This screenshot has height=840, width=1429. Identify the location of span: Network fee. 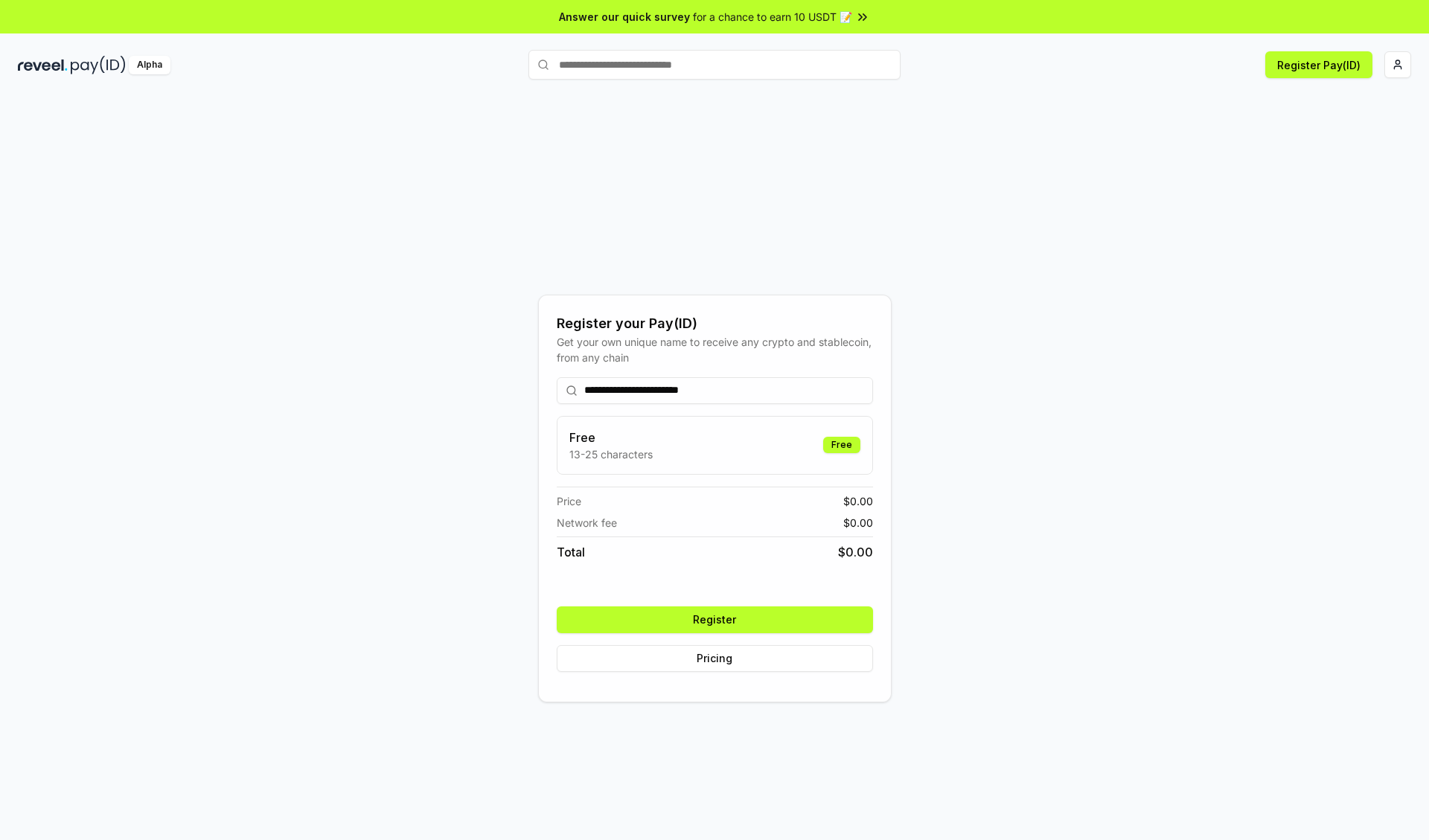
(587, 522).